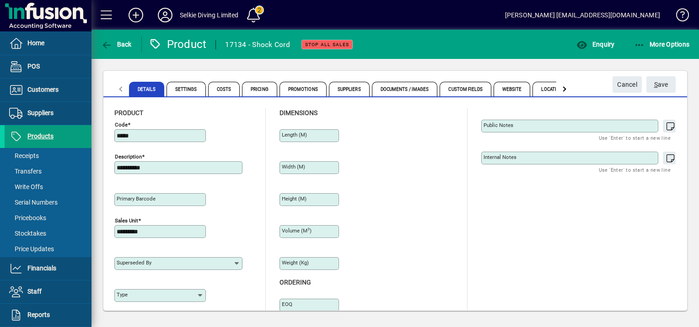 Image resolution: width=699 pixels, height=327 pixels. Describe the element at coordinates (27, 218) in the screenshot. I see `span: Pricebooks` at that location.